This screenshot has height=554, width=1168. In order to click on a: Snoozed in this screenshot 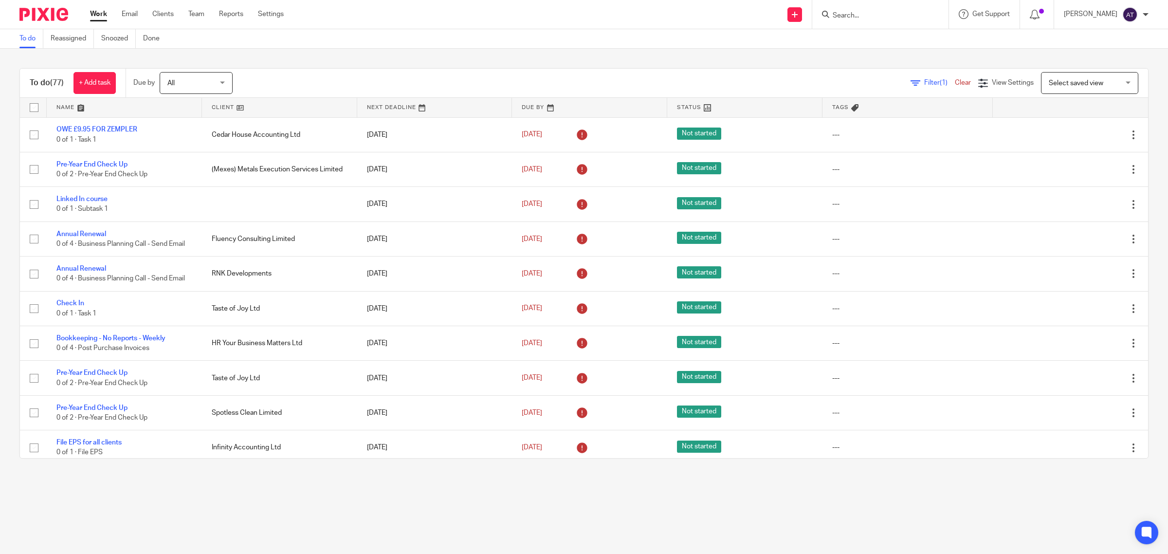, I will do `click(118, 38)`.